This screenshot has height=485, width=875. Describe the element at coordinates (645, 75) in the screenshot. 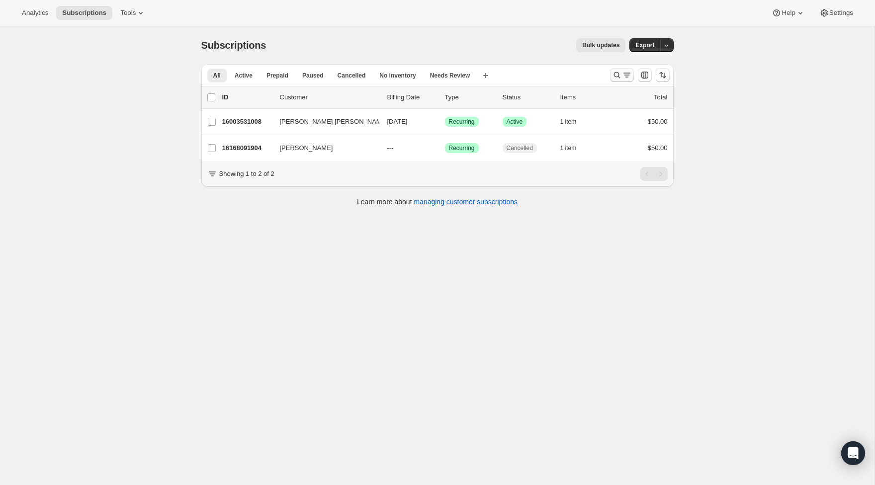

I see `button: Customize table column order and visibility` at that location.